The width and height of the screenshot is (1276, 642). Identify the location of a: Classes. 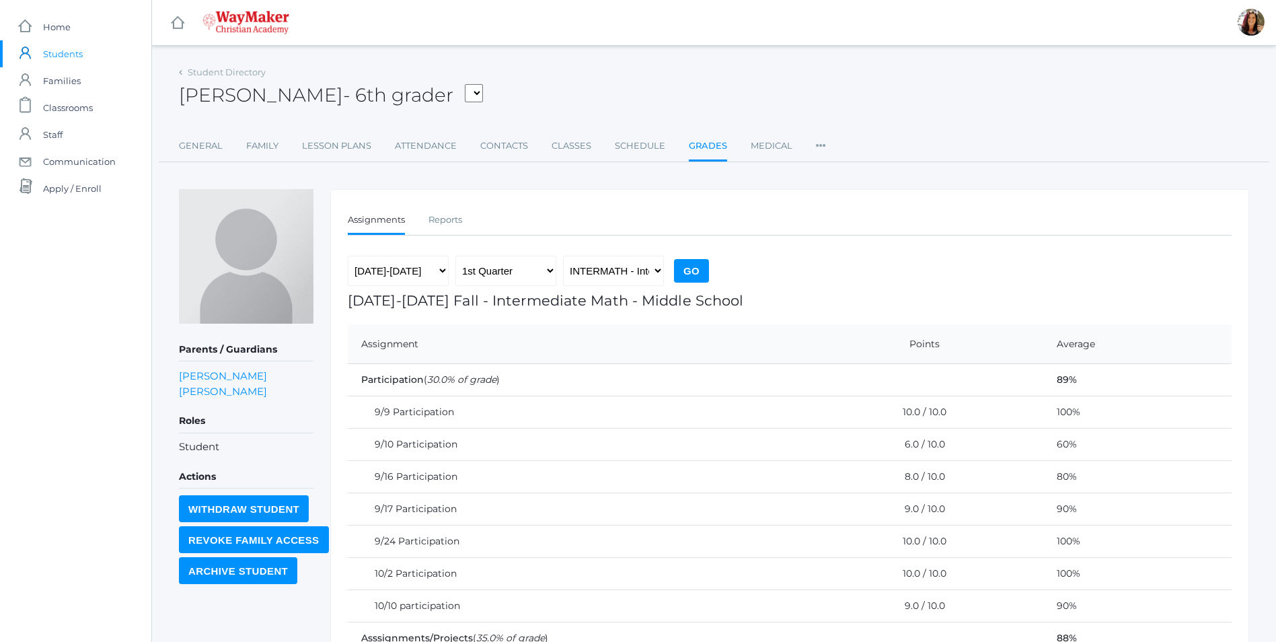
(571, 146).